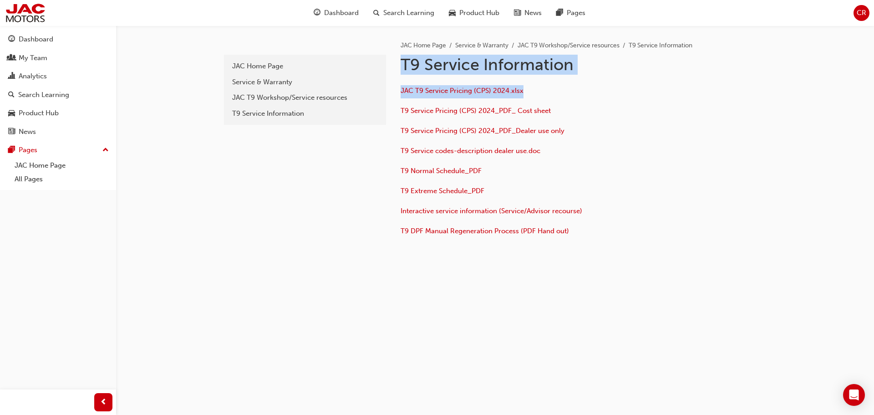 This screenshot has height=415, width=874. I want to click on li: T9 Service Information, so click(660, 46).